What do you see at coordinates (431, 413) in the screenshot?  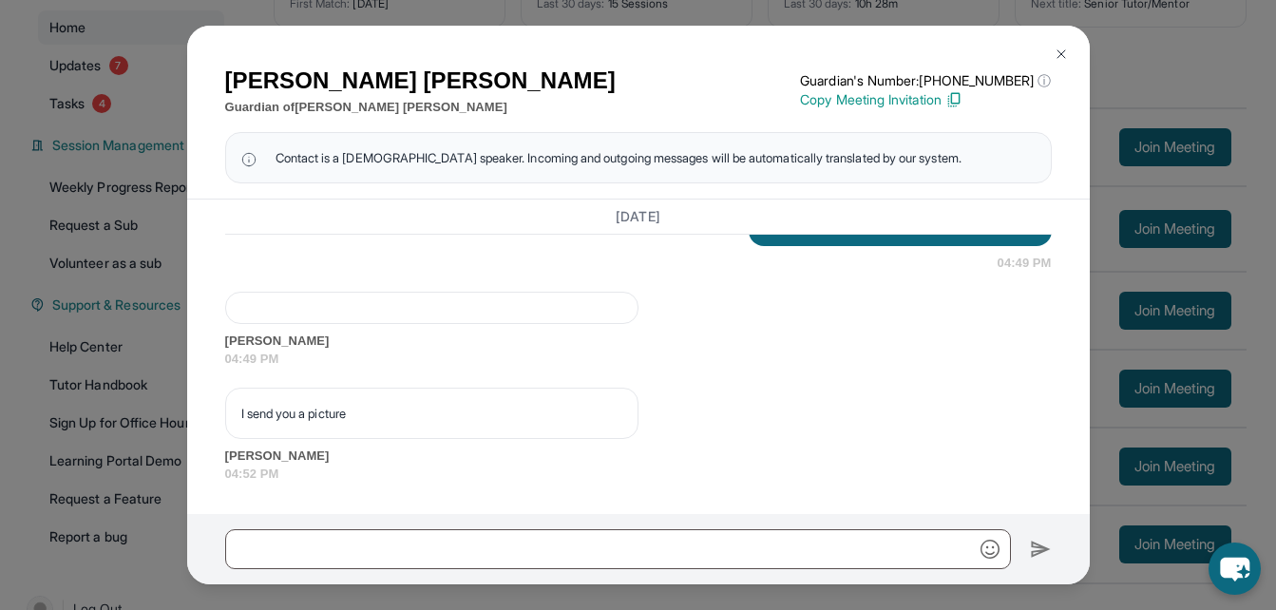 I see `p: I send you a picture` at bounding box center [431, 413].